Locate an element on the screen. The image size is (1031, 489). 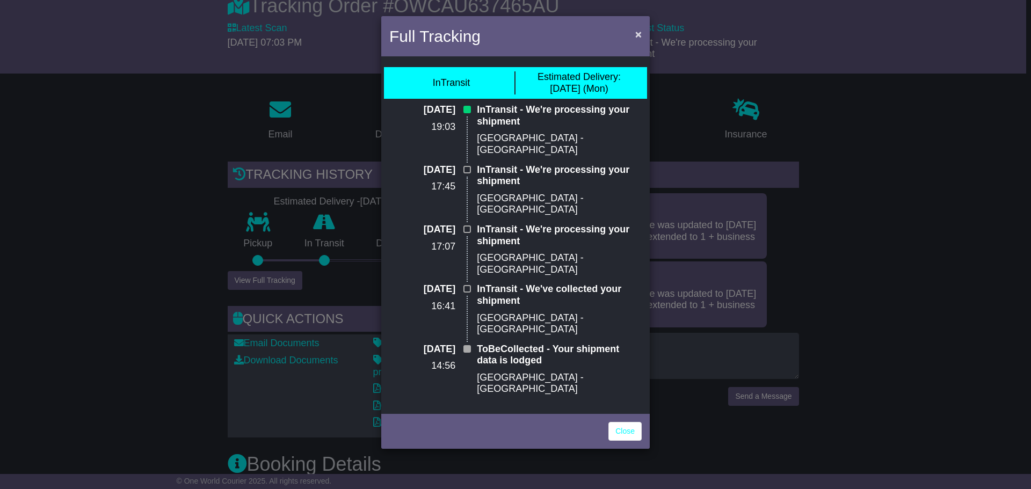
p: InTransit - We've collected your shipment is located at coordinates (559, 295).